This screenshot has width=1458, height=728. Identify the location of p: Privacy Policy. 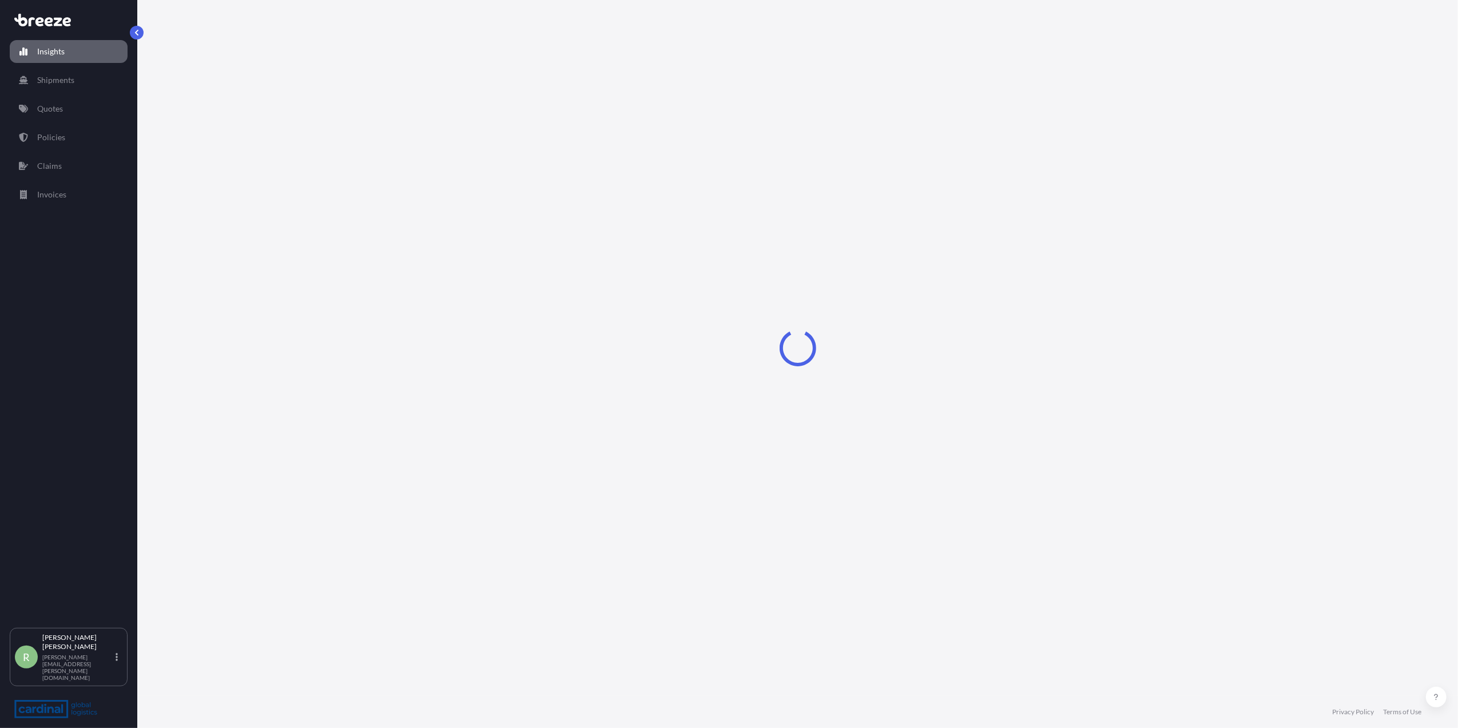
(1353, 712).